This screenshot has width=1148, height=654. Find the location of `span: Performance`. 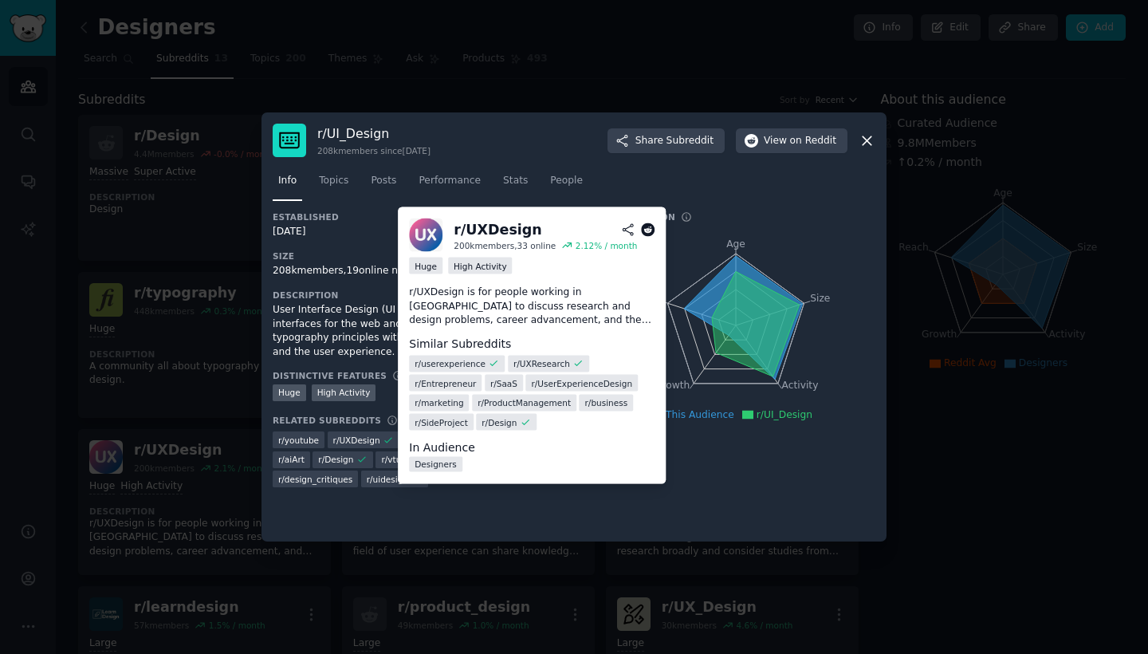

span: Performance is located at coordinates (450, 181).